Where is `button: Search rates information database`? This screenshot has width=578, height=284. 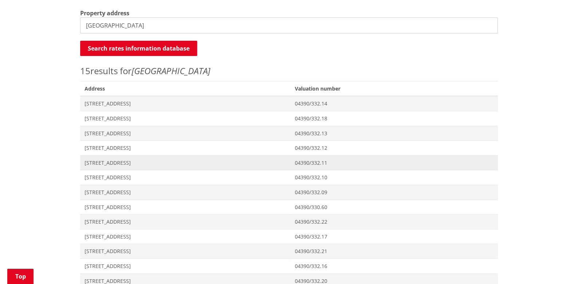 button: Search rates information database is located at coordinates (138, 48).